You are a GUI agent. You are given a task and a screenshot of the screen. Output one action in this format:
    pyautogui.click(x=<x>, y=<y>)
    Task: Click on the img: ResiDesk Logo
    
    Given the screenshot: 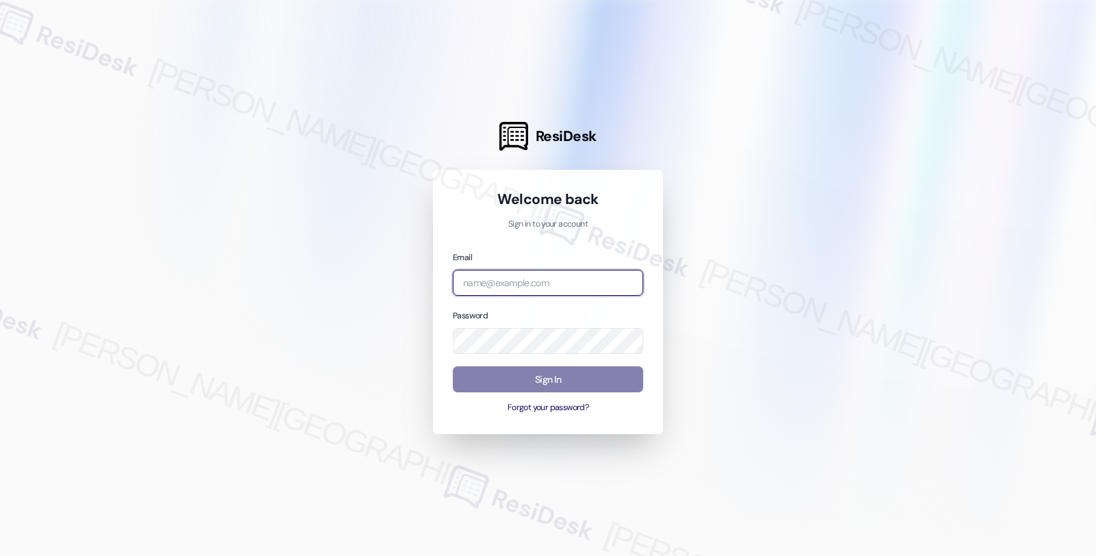 What is the action you would take?
    pyautogui.click(x=514, y=136)
    